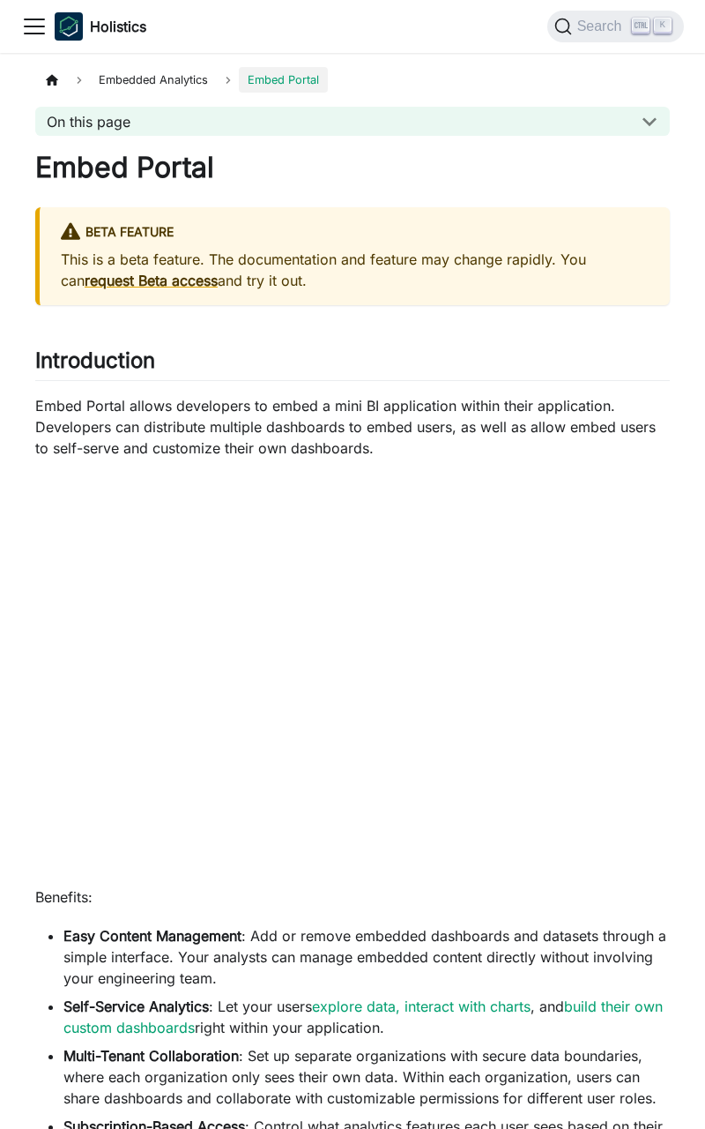 Image resolution: width=705 pixels, height=1129 pixels. I want to click on p: This is a beta feature. The documentation and feature may change rapidly. You can and try it out., so click(354, 270).